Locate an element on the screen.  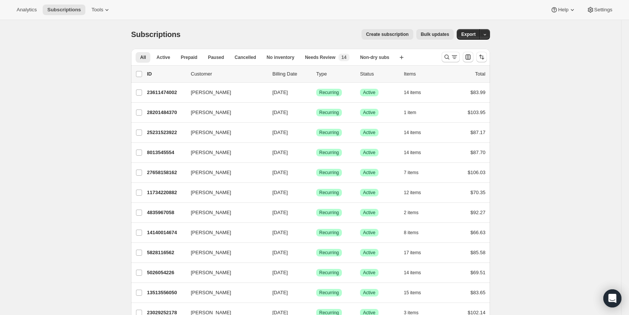
button: 7 items is located at coordinates (415, 173).